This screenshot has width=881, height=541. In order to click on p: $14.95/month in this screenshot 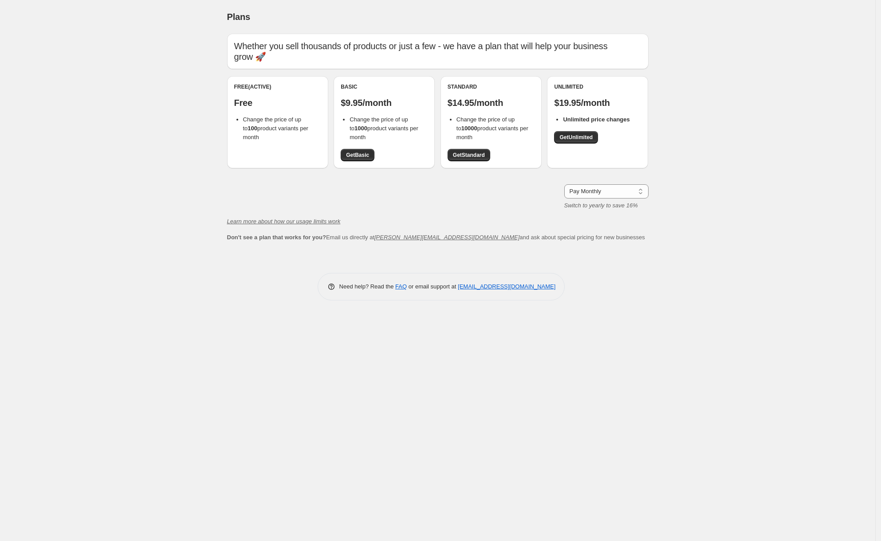, I will do `click(491, 103)`.